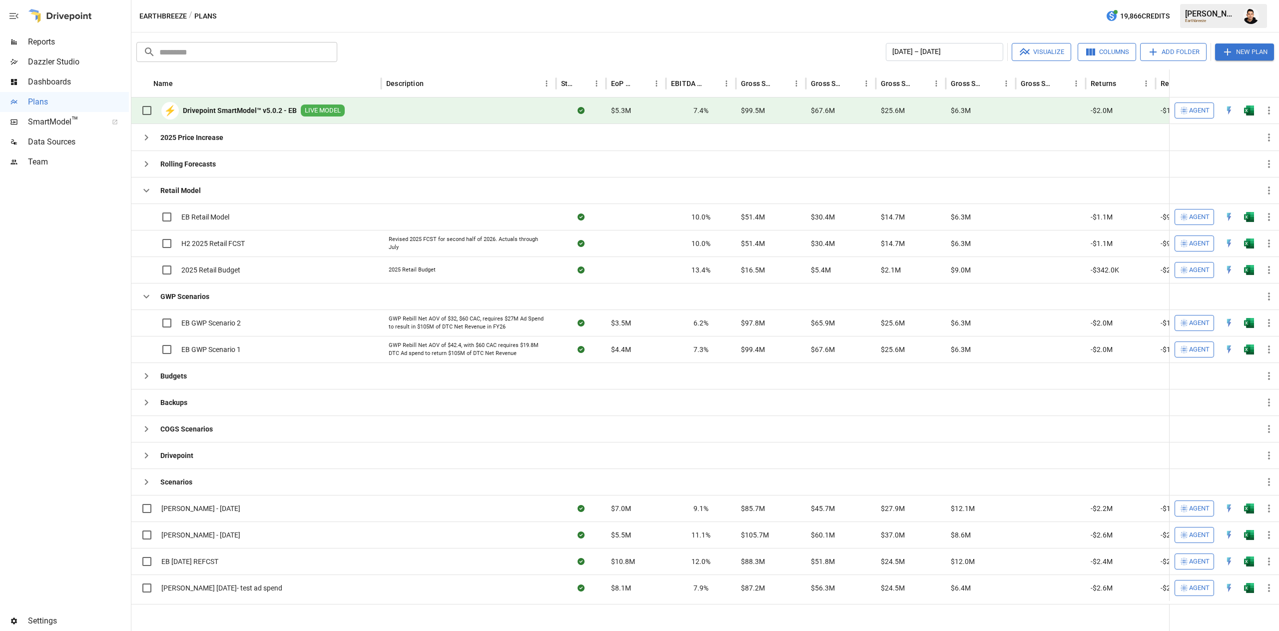 This screenshot has height=631, width=1279. What do you see at coordinates (897, 83) in the screenshot?
I see `div: Gross Sales: Marketplace` at bounding box center [897, 83].